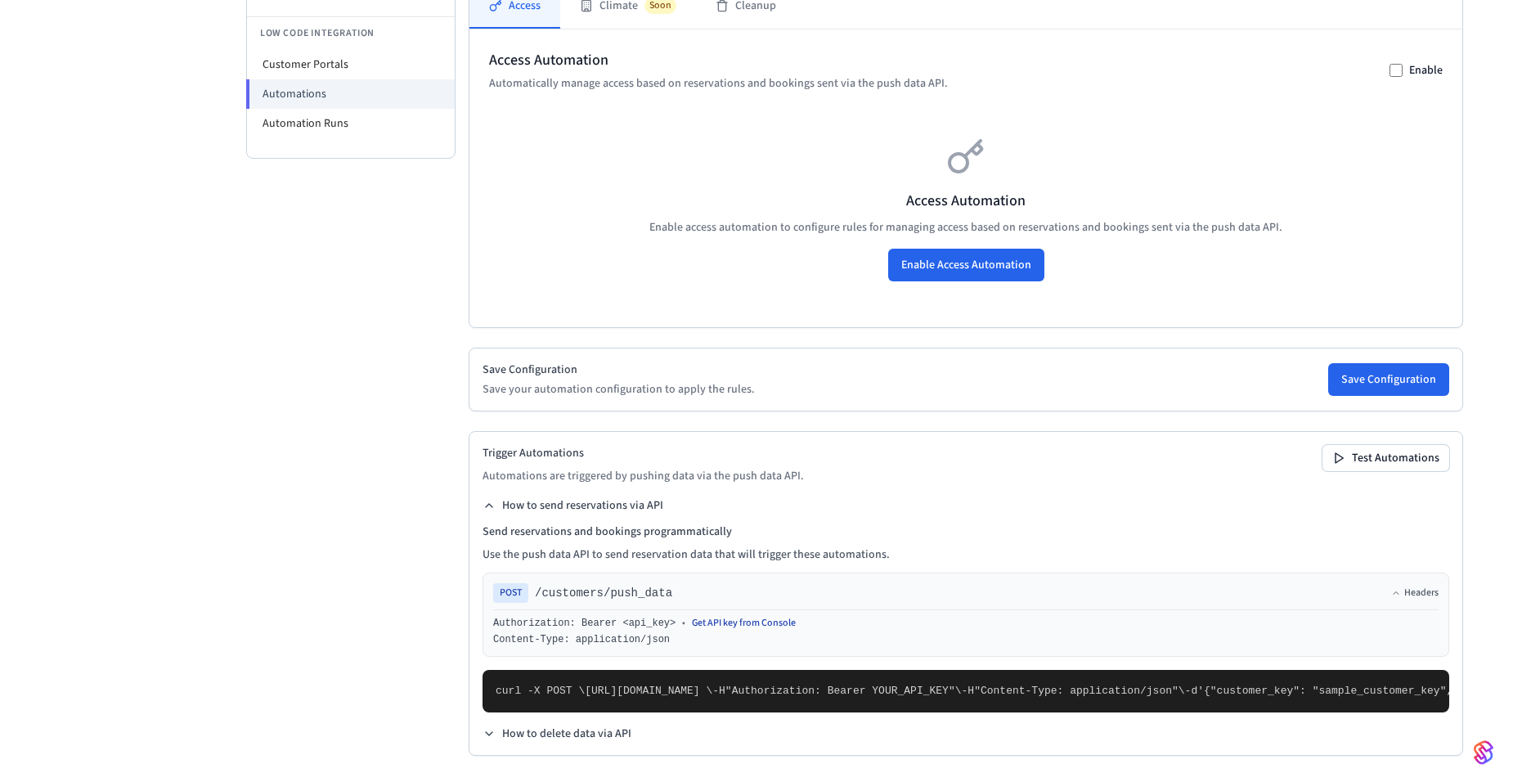 The image size is (1513, 782). Describe the element at coordinates (557, 734) in the screenshot. I see `button: How to delete data via API` at that location.